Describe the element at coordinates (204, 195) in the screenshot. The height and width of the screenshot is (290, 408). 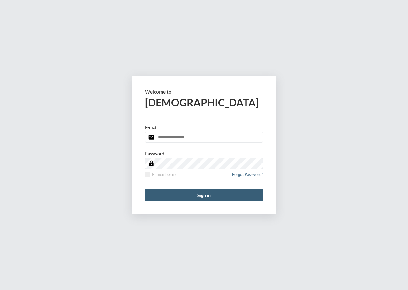
I see `button: Sign in` at that location.